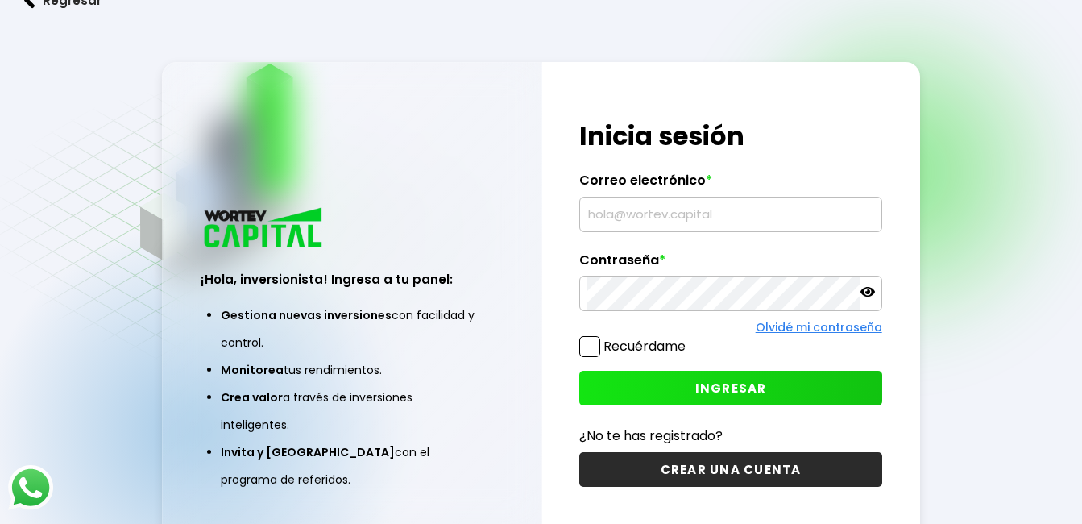  What do you see at coordinates (351, 329) in the screenshot?
I see `li: con facilidad y control.` at bounding box center [351, 329].